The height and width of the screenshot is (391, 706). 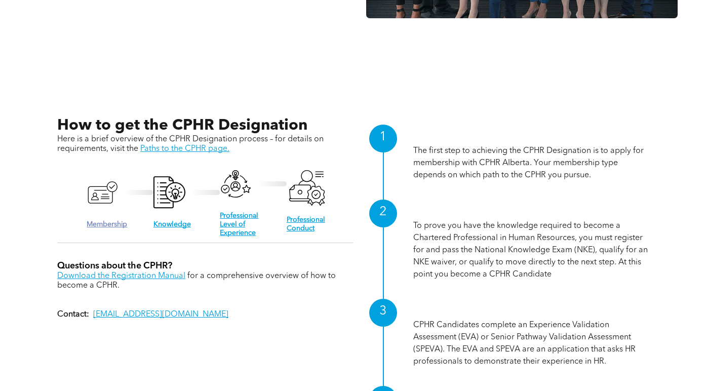 What do you see at coordinates (190, 144) in the screenshot?
I see `span: Here is a brief overview of the CPHR Designation process – for details on requirements, visit the` at bounding box center [190, 144].